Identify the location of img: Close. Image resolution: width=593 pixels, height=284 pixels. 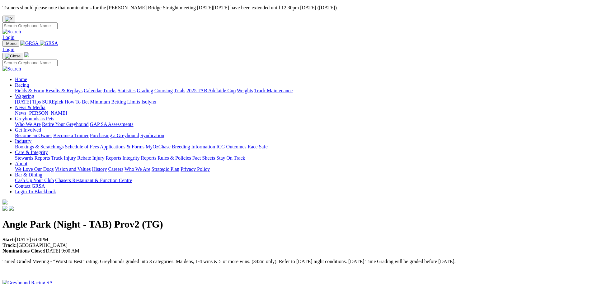
(13, 56).